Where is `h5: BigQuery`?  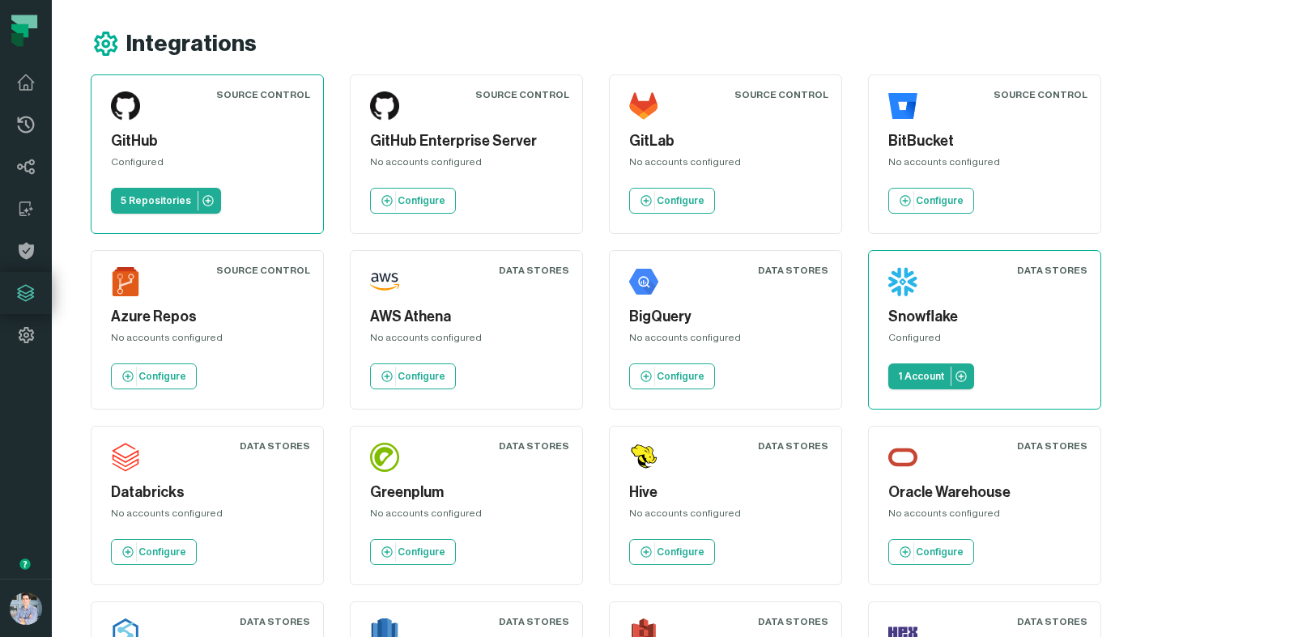
h5: BigQuery is located at coordinates (726, 317).